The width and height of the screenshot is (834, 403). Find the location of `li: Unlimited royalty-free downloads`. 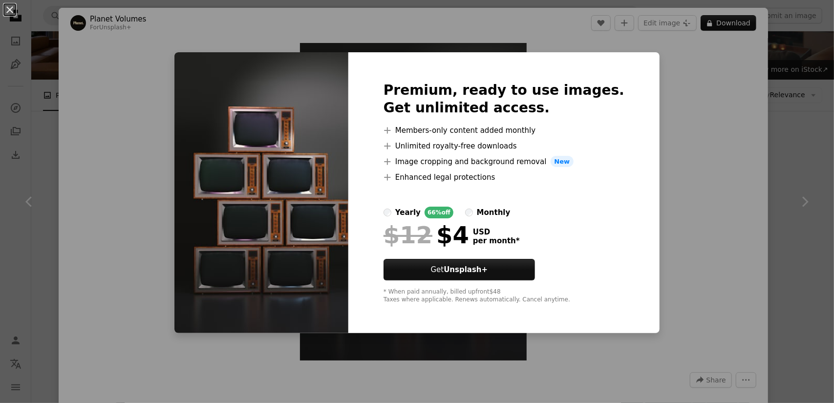

li: Unlimited royalty-free downloads is located at coordinates (504, 146).